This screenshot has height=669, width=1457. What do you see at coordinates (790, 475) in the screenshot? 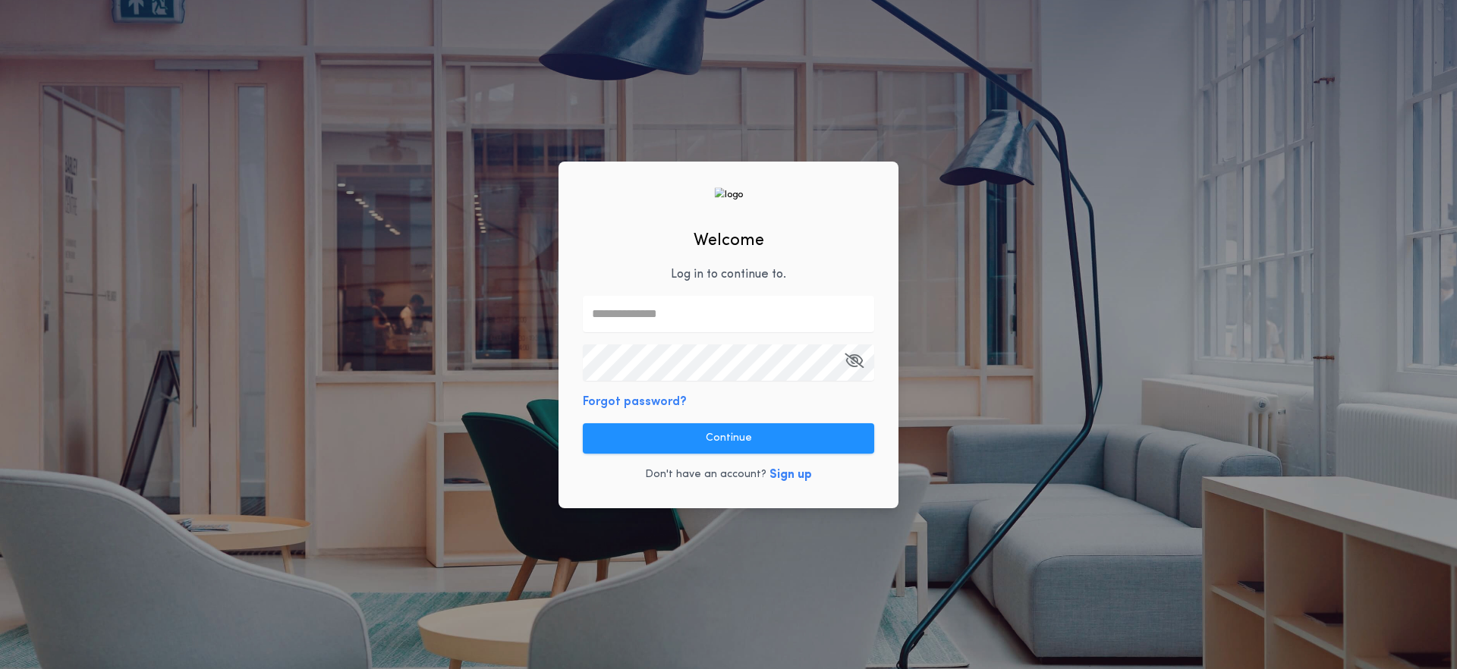
I see `button: Sign up` at bounding box center [790, 475].